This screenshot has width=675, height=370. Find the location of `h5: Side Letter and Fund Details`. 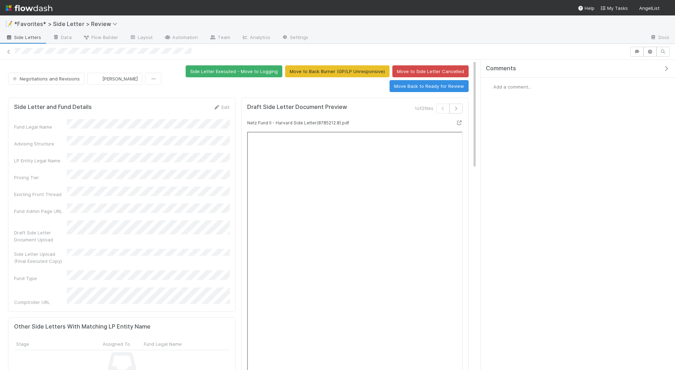

h5: Side Letter and Fund Details is located at coordinates (53, 107).